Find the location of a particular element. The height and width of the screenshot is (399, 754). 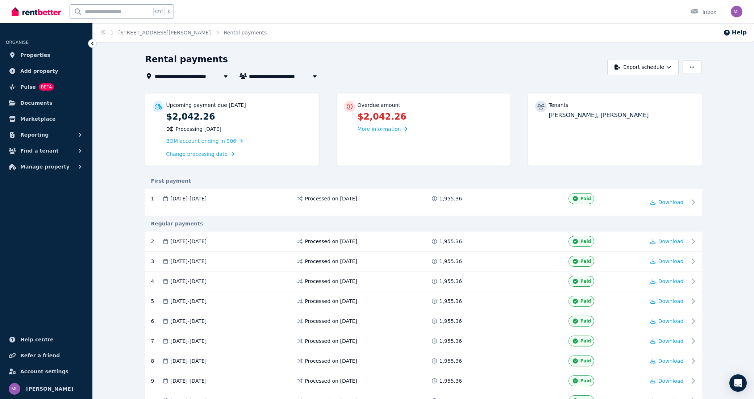

span: Help centre is located at coordinates (37, 339).